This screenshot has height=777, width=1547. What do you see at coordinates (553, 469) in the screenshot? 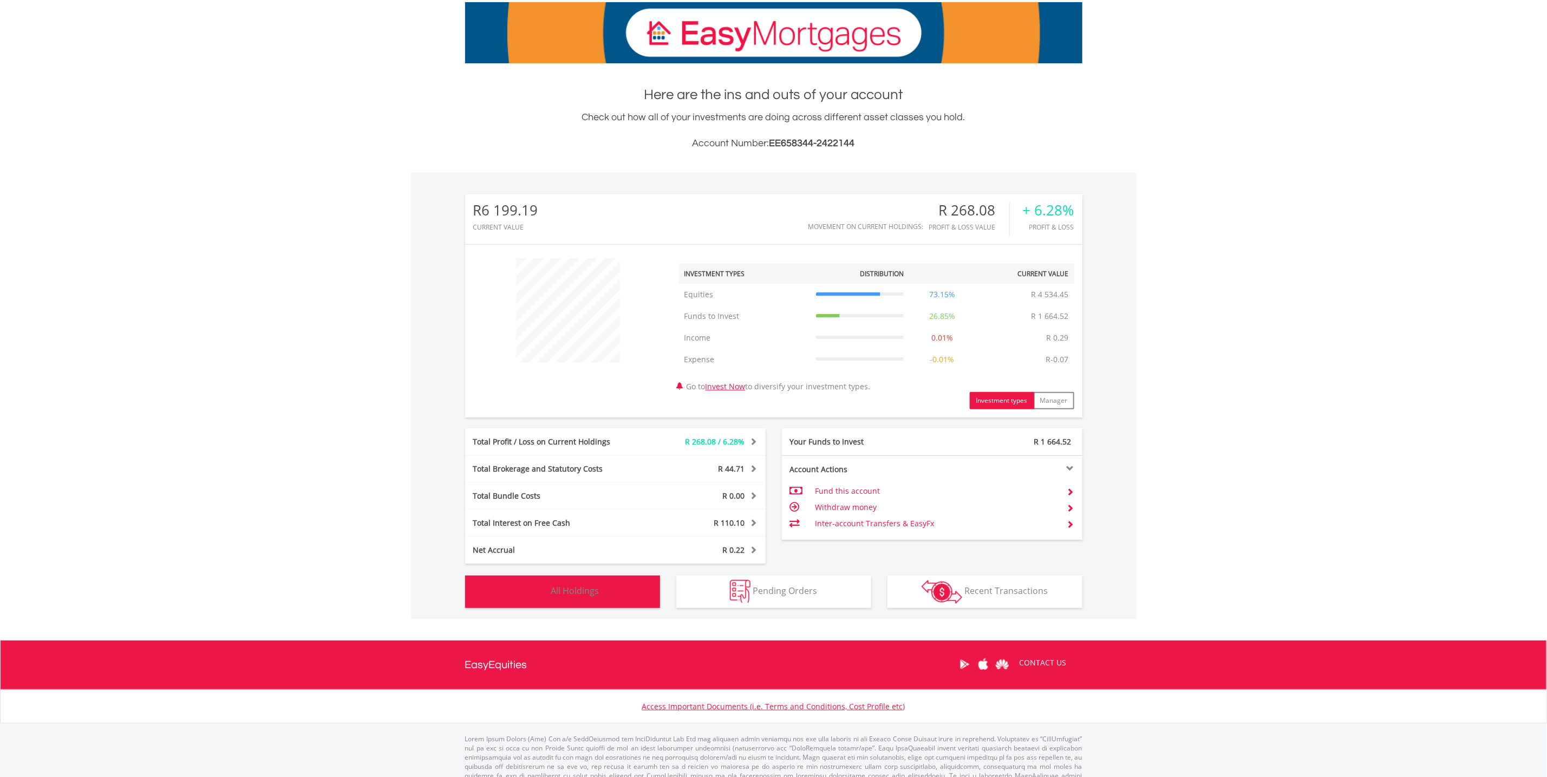
I see `div: Total Brokerage and Statutory Costs` at bounding box center [553, 469].